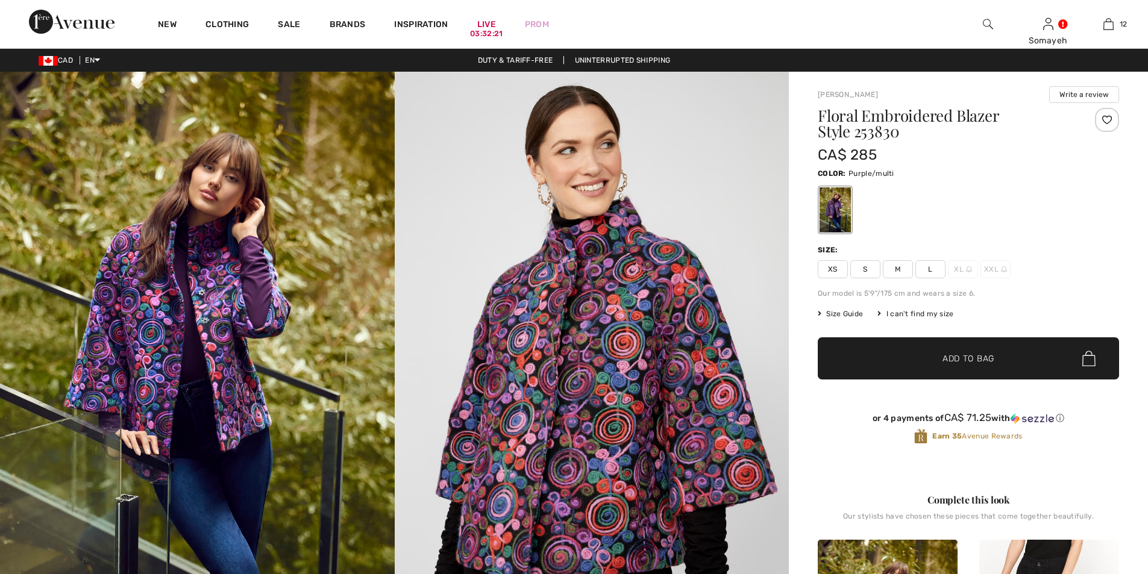 This screenshot has width=1148, height=574. I want to click on div: Complete this look, so click(969, 500).